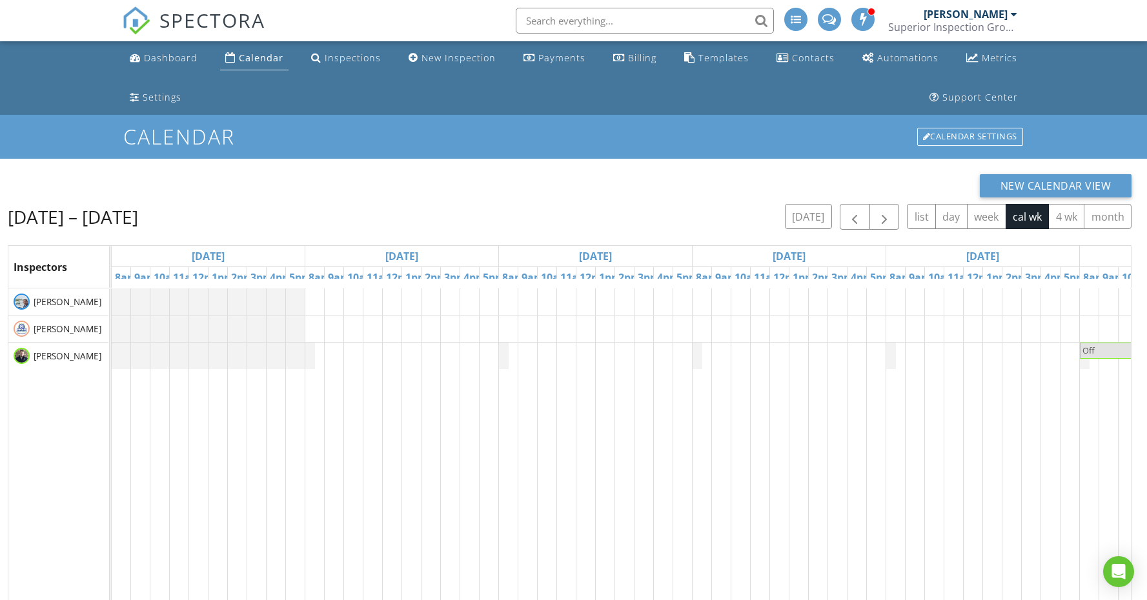 This screenshot has height=600, width=1147. Describe the element at coordinates (21, 302) in the screenshot. I see `img: img_3093.jpg` at that location.